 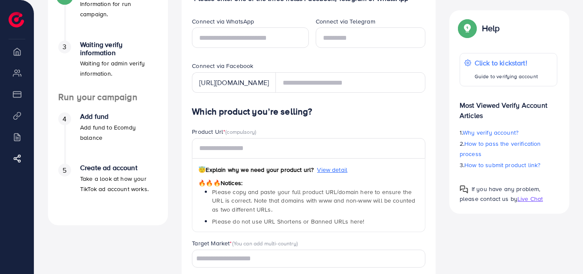 I want to click on span: (You can add multi-country), so click(x=265, y=244).